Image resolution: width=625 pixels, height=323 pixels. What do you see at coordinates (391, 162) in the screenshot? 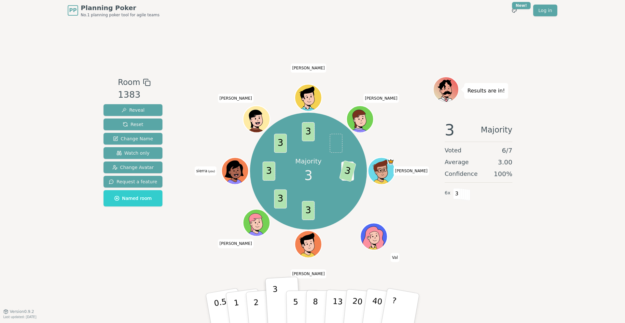
I see `span: spencer is the host` at bounding box center [391, 162].